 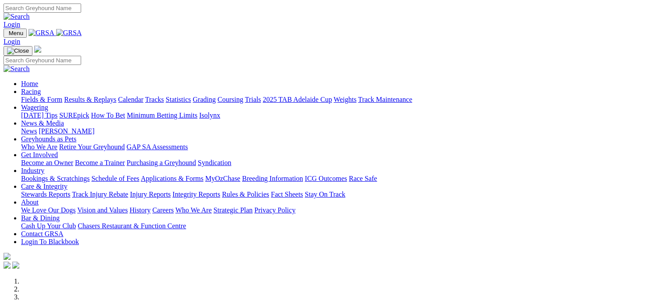 I want to click on a: Fact Sheets, so click(x=287, y=194).